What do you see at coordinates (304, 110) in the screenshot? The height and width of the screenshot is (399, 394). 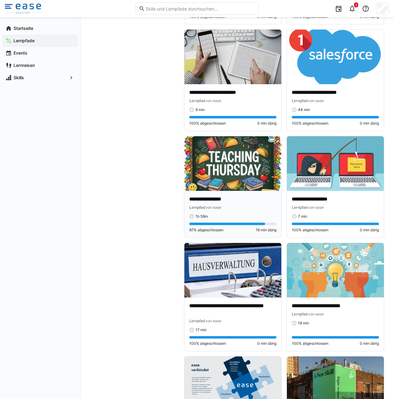 I see `span: 44 min` at bounding box center [304, 110].